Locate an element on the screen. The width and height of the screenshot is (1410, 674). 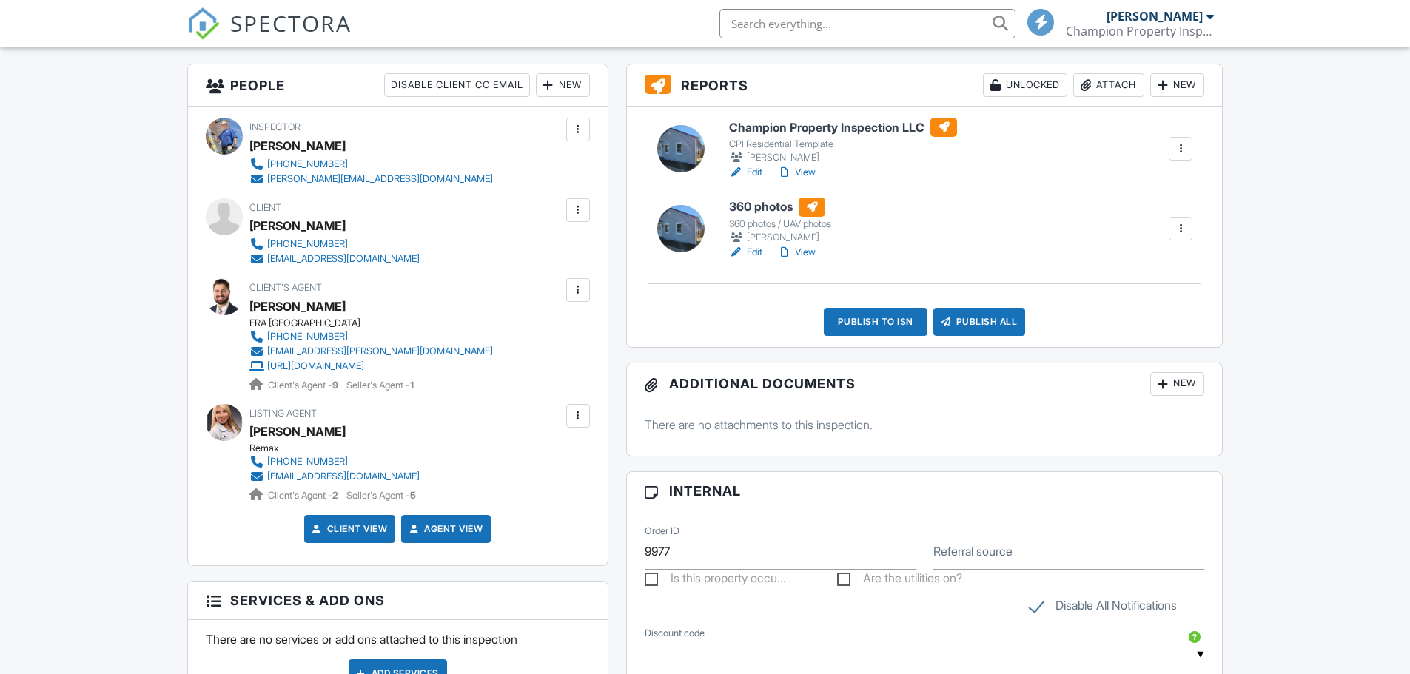
h3: Services & Add ons is located at coordinates (398, 601).